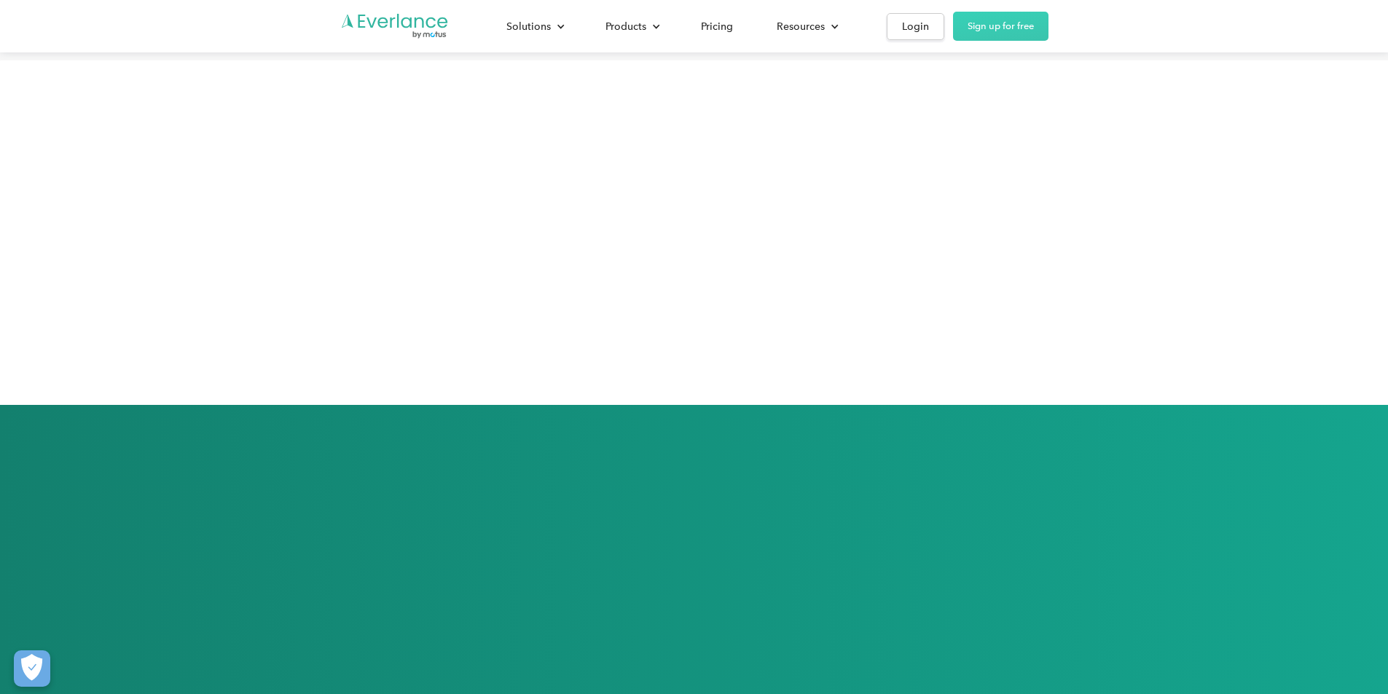  I want to click on div: Pricing, so click(717, 26).